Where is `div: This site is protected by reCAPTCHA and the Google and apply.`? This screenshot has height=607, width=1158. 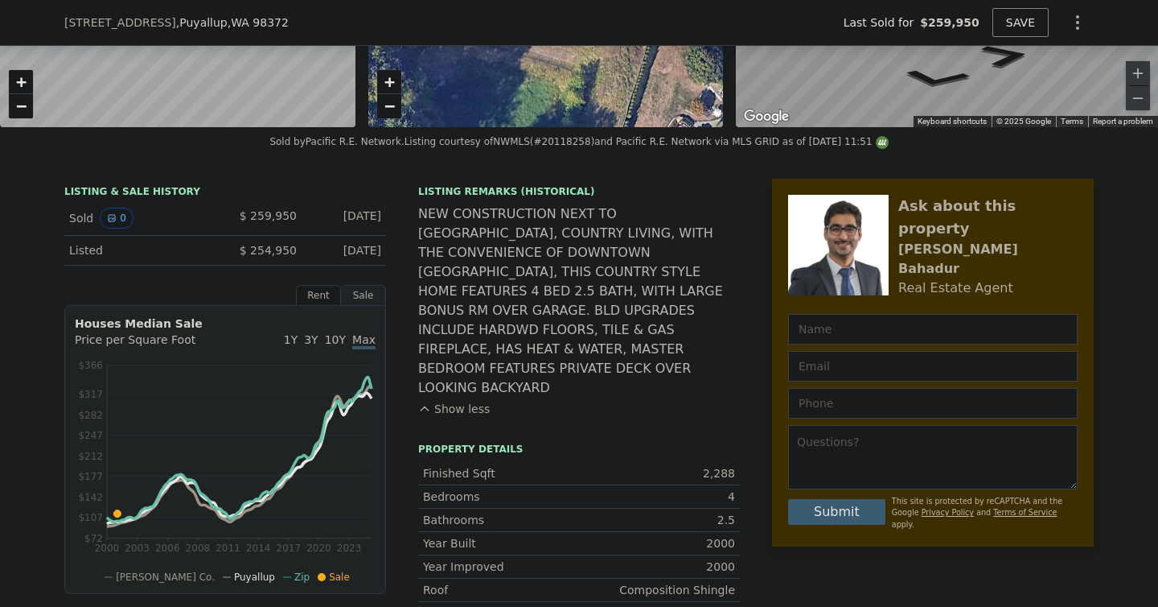 div: This site is protected by reCAPTCHA and the Google and apply. is located at coordinates (985, 512).